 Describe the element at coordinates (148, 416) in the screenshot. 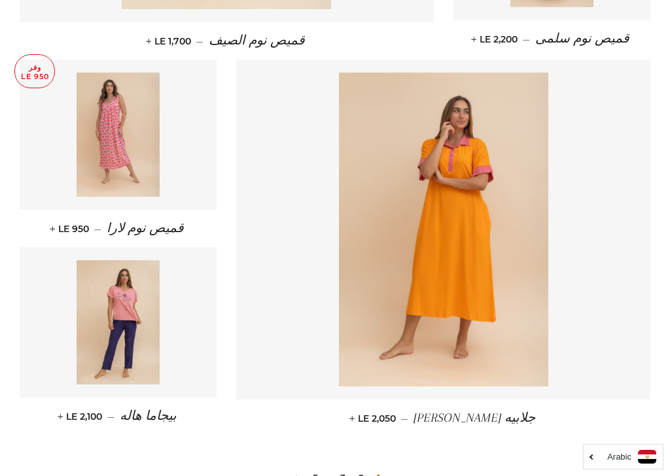

I see `span: بيجاما هاله` at that location.